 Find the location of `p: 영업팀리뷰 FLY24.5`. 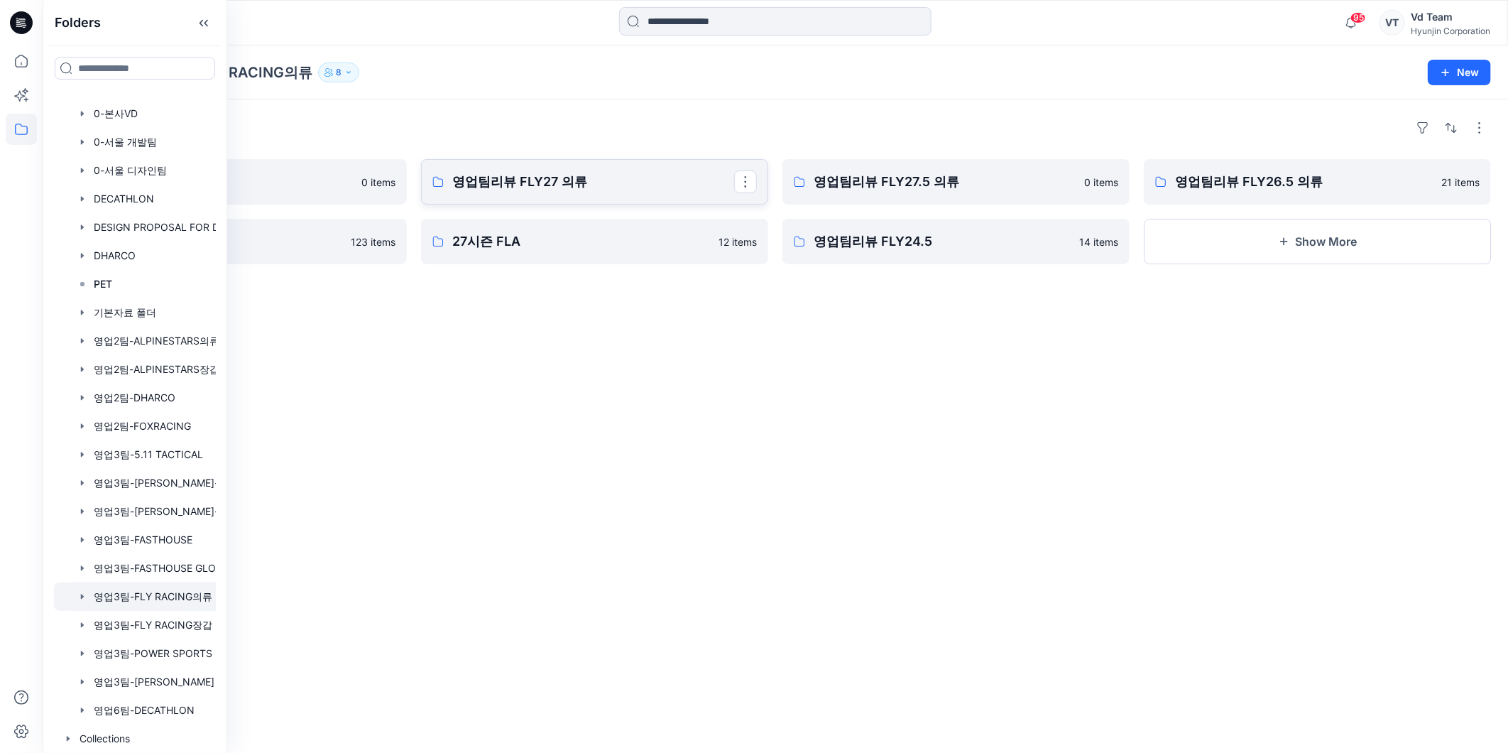

p: 영업팀리뷰 FLY24.5 is located at coordinates (942, 241).